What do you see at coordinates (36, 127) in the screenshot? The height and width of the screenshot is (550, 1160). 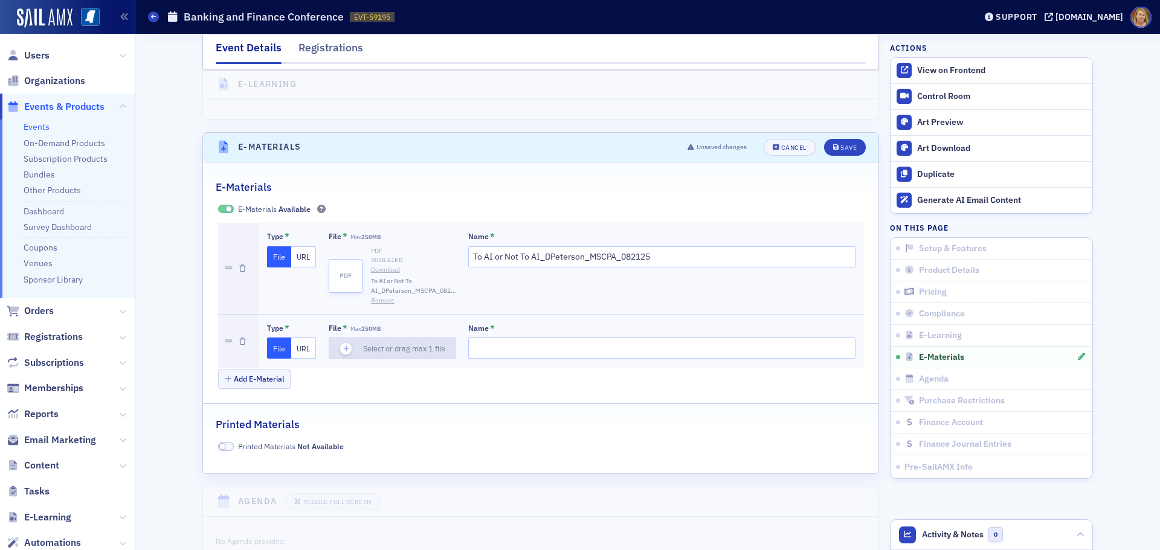 I see `a: Events` at bounding box center [36, 127].